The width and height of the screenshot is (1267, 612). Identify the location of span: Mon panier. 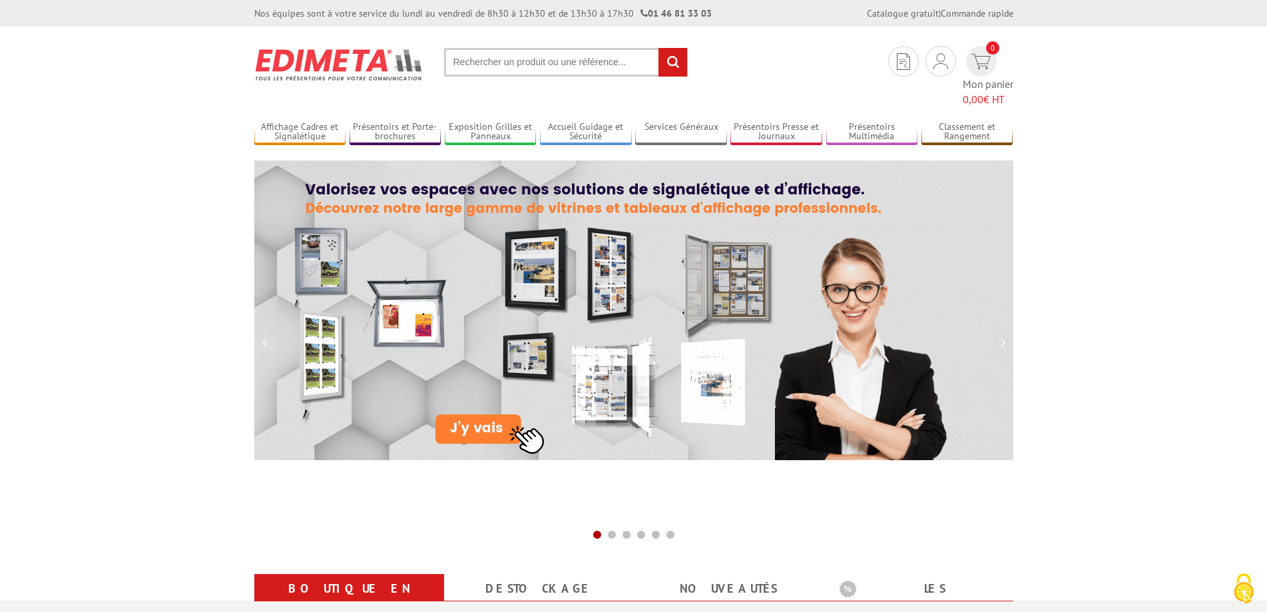
(988, 92).